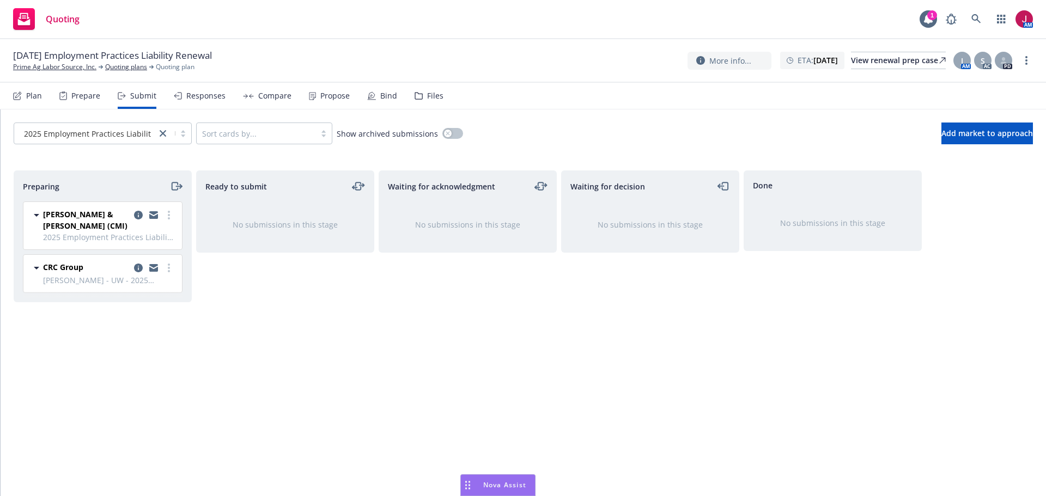  What do you see at coordinates (175, 67) in the screenshot?
I see `span: Quoting plan` at bounding box center [175, 67].